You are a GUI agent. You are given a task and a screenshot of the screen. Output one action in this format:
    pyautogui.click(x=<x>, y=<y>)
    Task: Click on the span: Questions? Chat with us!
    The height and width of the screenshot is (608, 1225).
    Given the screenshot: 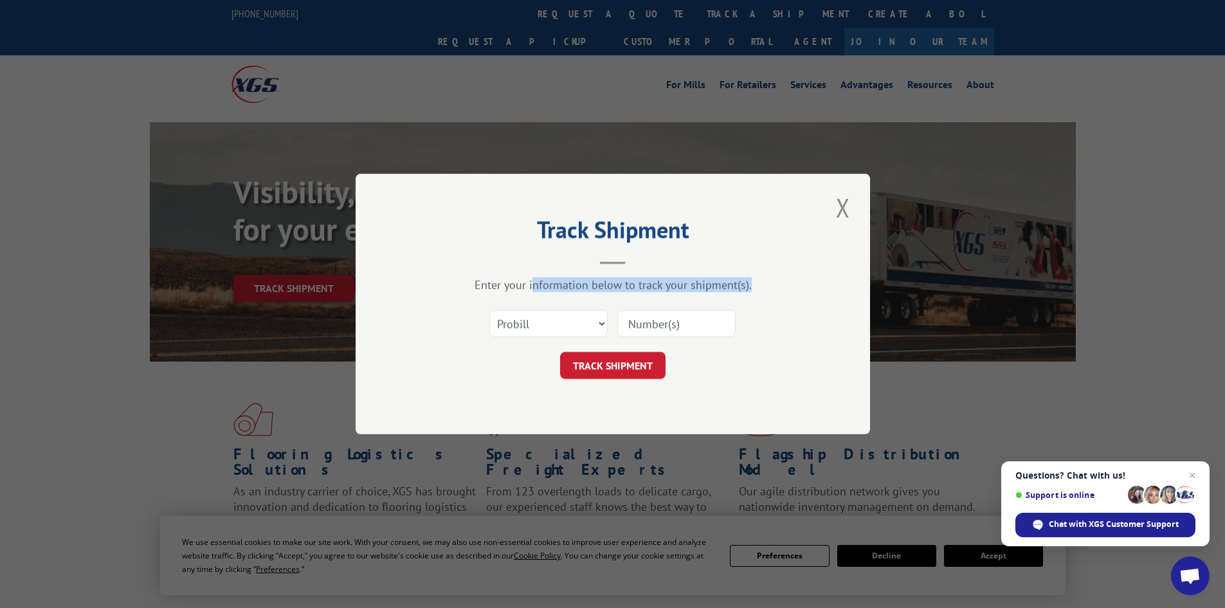 What is the action you would take?
    pyautogui.click(x=1105, y=475)
    